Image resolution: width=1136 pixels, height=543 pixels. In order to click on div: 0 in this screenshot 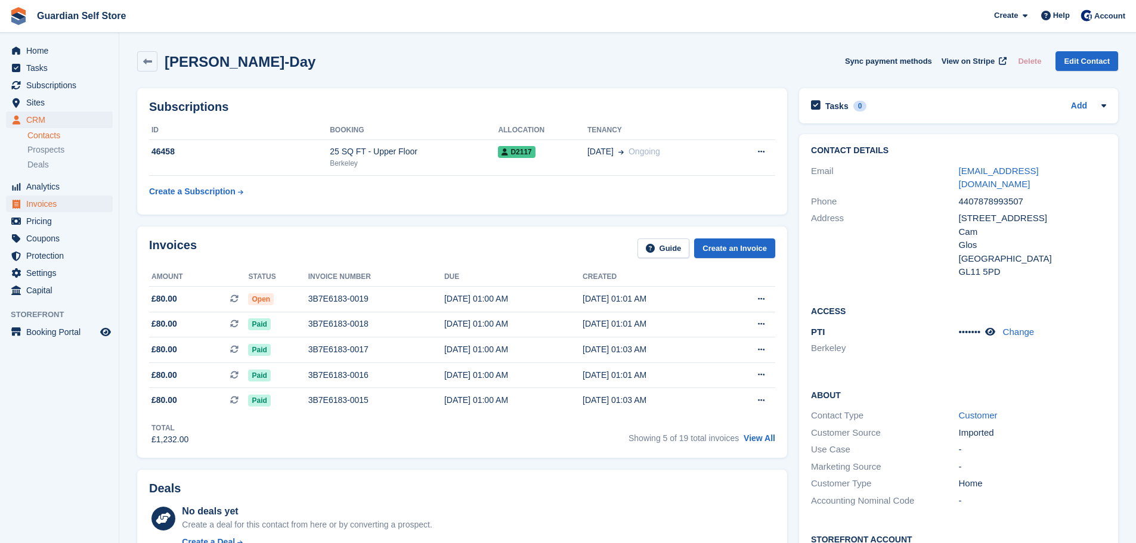, I will do `click(860, 106)`.